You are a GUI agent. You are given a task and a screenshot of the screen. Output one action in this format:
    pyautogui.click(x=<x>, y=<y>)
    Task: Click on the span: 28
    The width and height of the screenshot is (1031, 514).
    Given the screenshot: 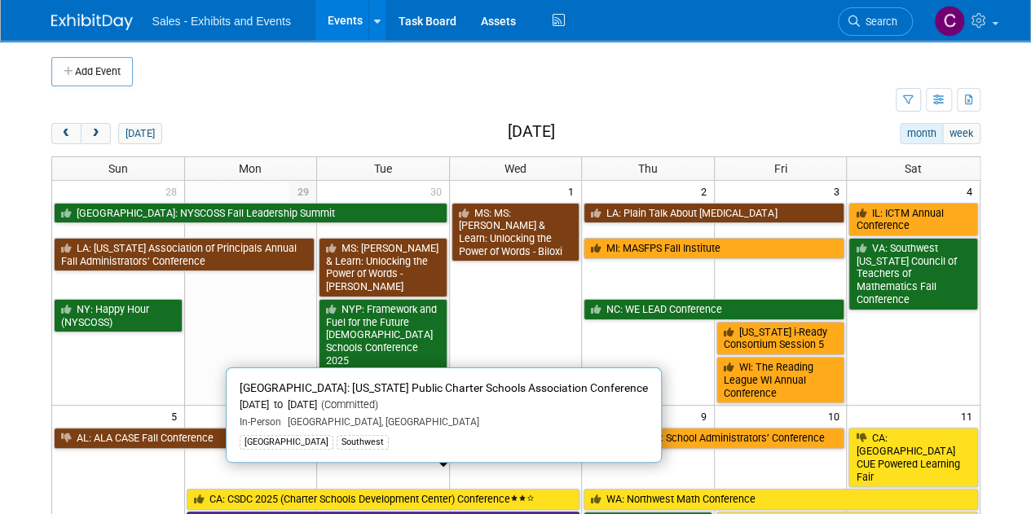 What is the action you would take?
    pyautogui.click(x=174, y=191)
    